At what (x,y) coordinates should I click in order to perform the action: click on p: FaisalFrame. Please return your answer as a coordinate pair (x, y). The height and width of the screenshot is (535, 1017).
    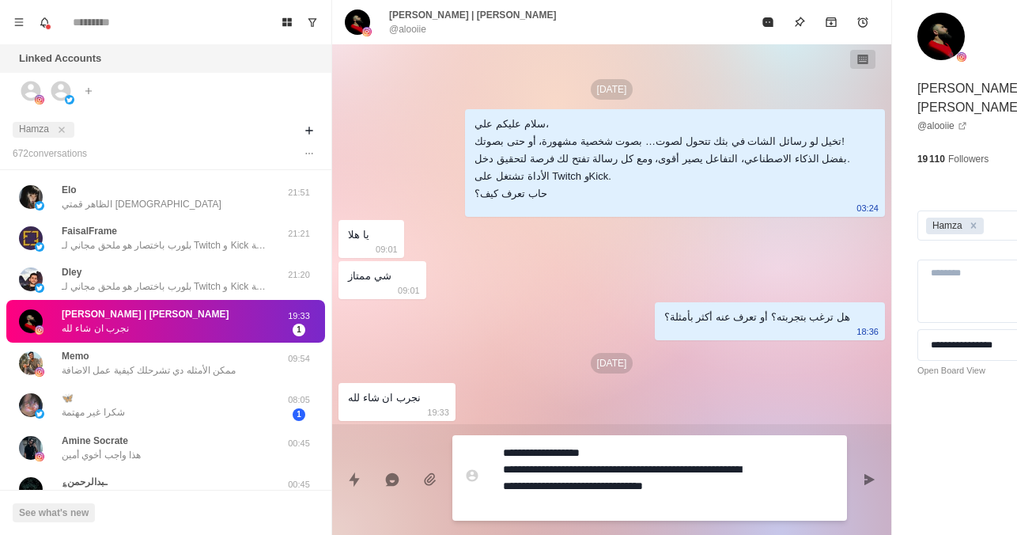
    Looking at the image, I should click on (89, 231).